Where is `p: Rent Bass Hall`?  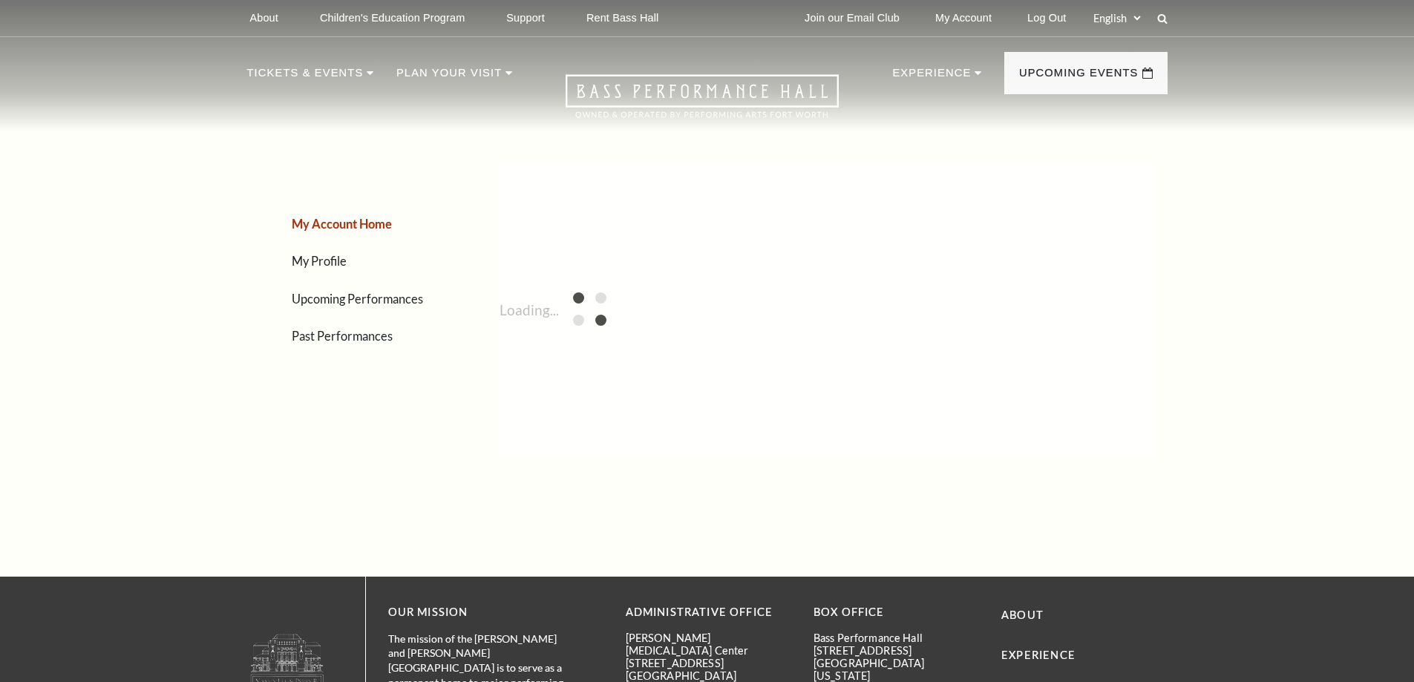
p: Rent Bass Hall is located at coordinates (623, 18).